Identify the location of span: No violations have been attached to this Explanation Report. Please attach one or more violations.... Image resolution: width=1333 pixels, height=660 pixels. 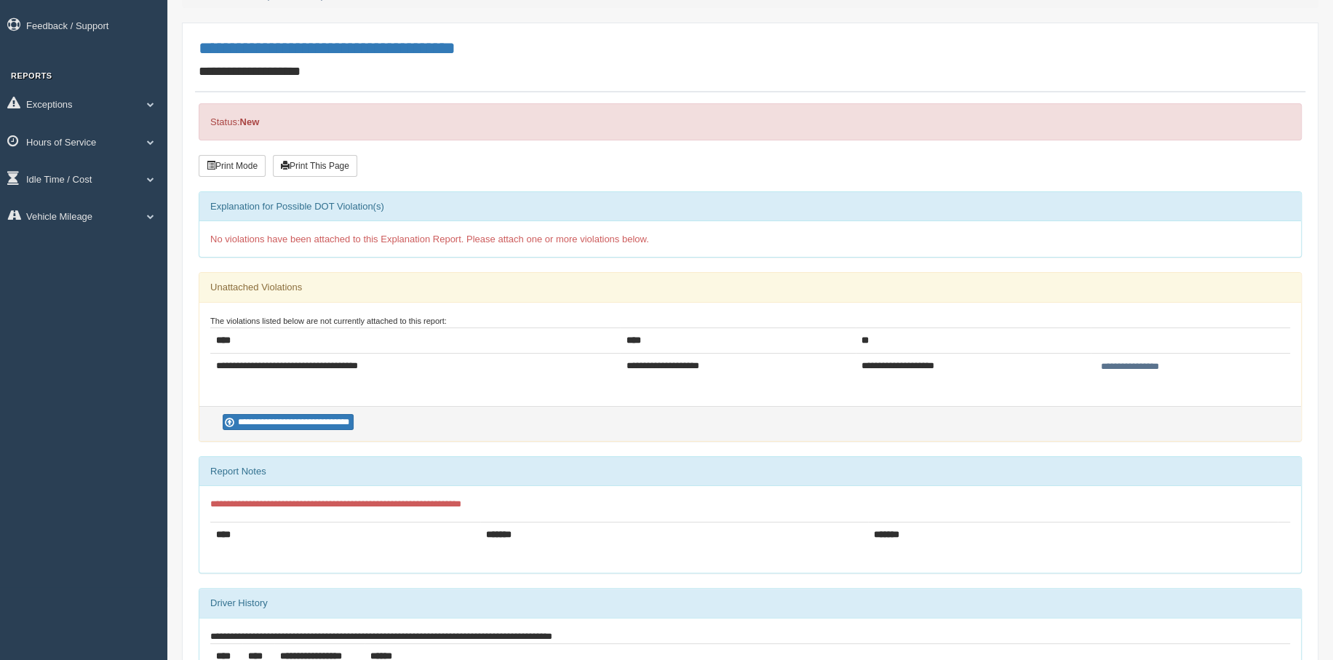
(429, 239).